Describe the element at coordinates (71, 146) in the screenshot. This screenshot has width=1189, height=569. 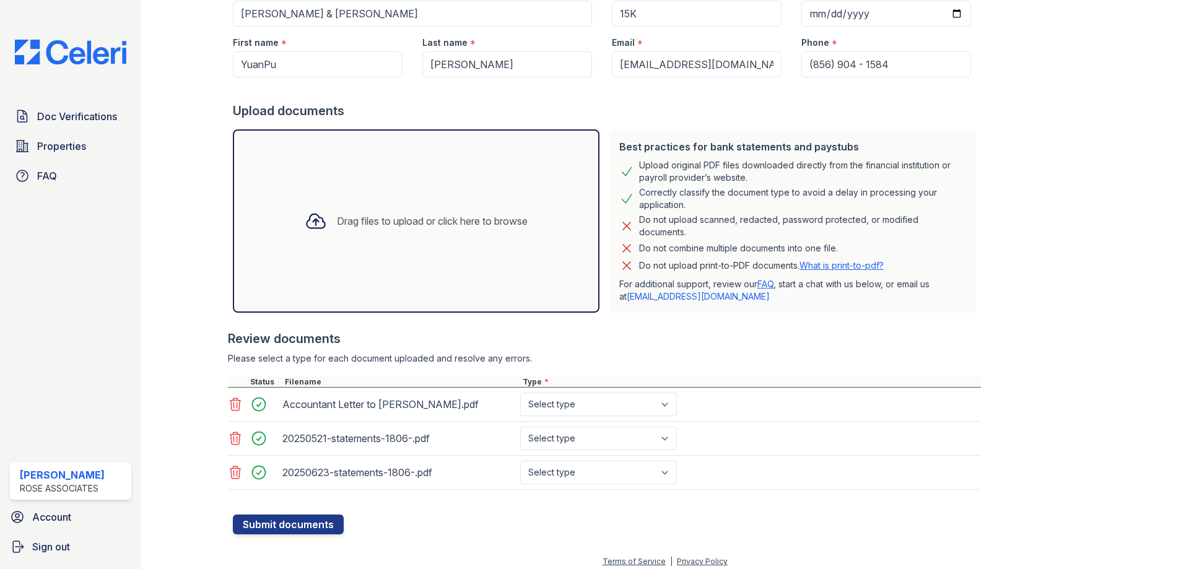
I see `a: Properties` at that location.